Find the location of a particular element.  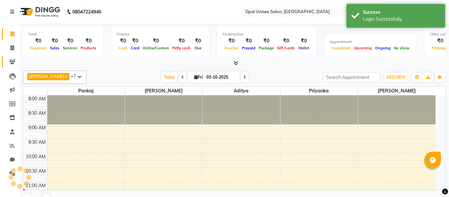

input: Search Appointment is located at coordinates (351, 77).